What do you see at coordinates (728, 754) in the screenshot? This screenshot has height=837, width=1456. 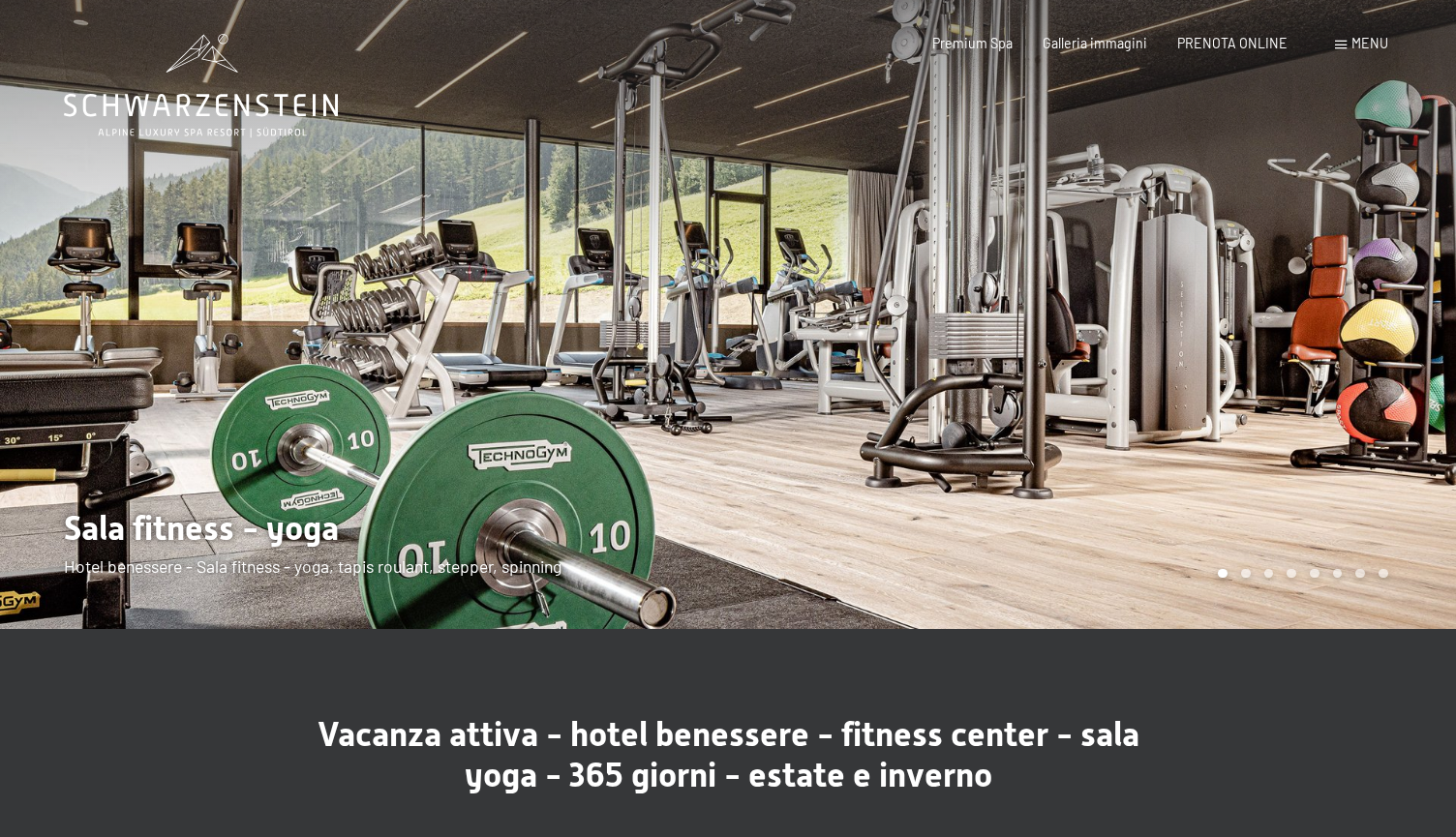 I see `span: Vacanza attiva - hotel benessere - fitness center - sala yoga - 365 giorni - estate e inverno` at bounding box center [728, 754].